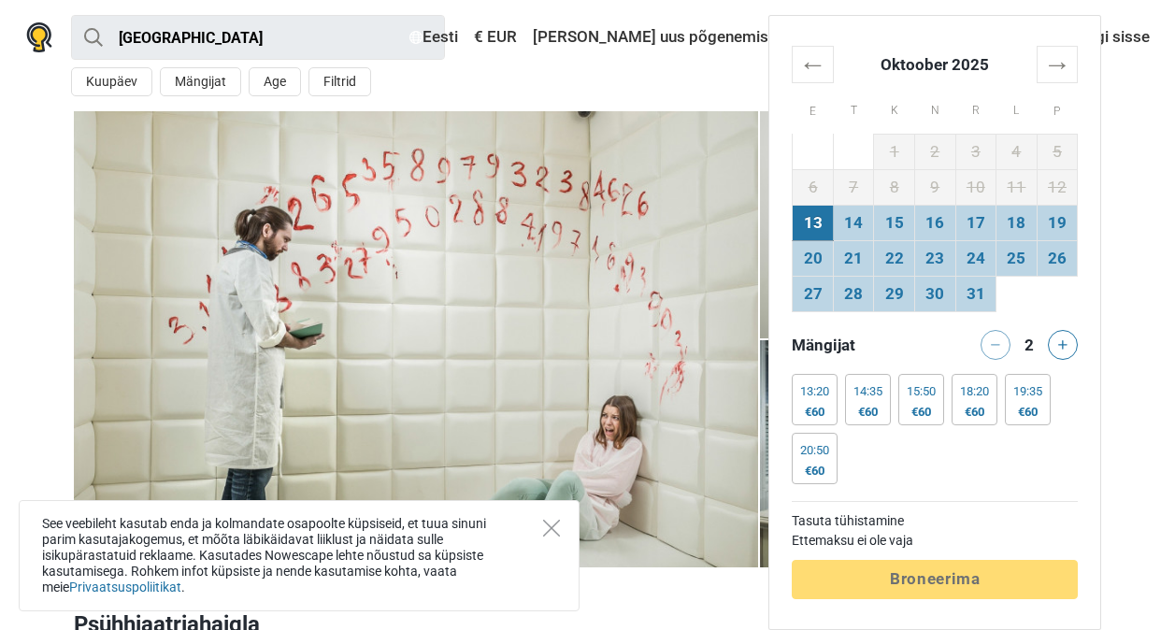 The image size is (1175, 630). What do you see at coordinates (495, 37) in the screenshot?
I see `a: € EUR` at bounding box center [495, 37].